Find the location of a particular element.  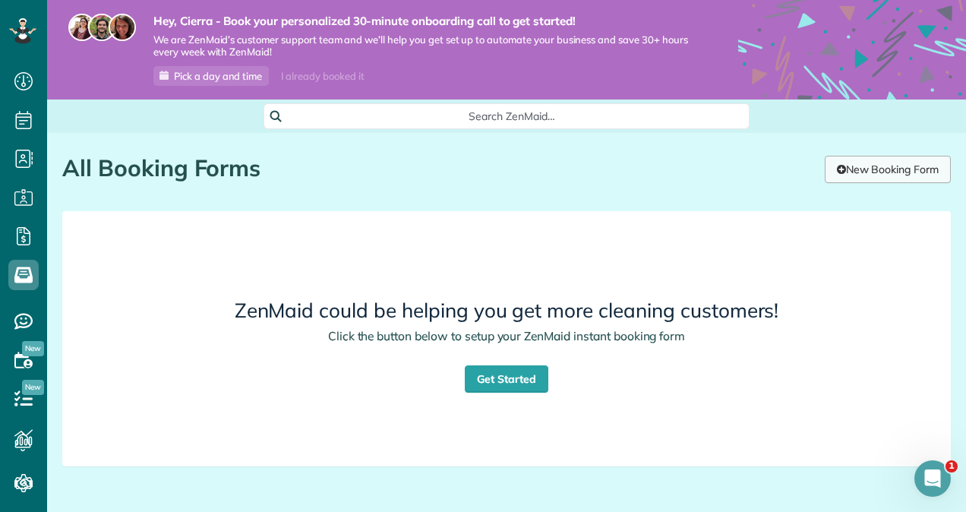

h4: Click the button below to setup your ZenMaid instant booking form is located at coordinates (507, 336).